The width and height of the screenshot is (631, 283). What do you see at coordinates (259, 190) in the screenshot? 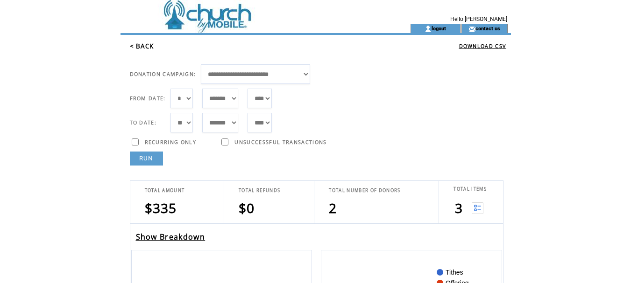
I see `span: TOTAL REFUNDS` at bounding box center [259, 190].